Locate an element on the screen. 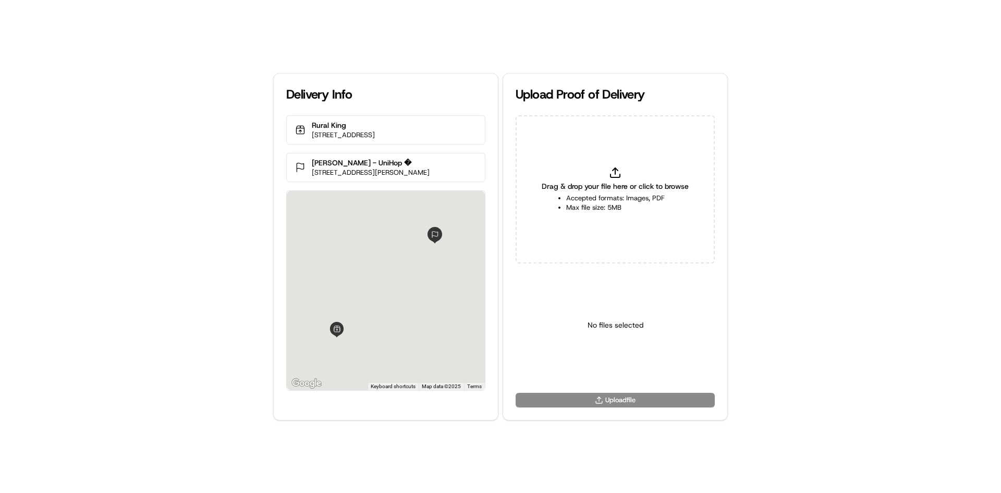 This screenshot has height=493, width=1001. a: Open this area in Google Maps (opens a new window) is located at coordinates (306, 383).